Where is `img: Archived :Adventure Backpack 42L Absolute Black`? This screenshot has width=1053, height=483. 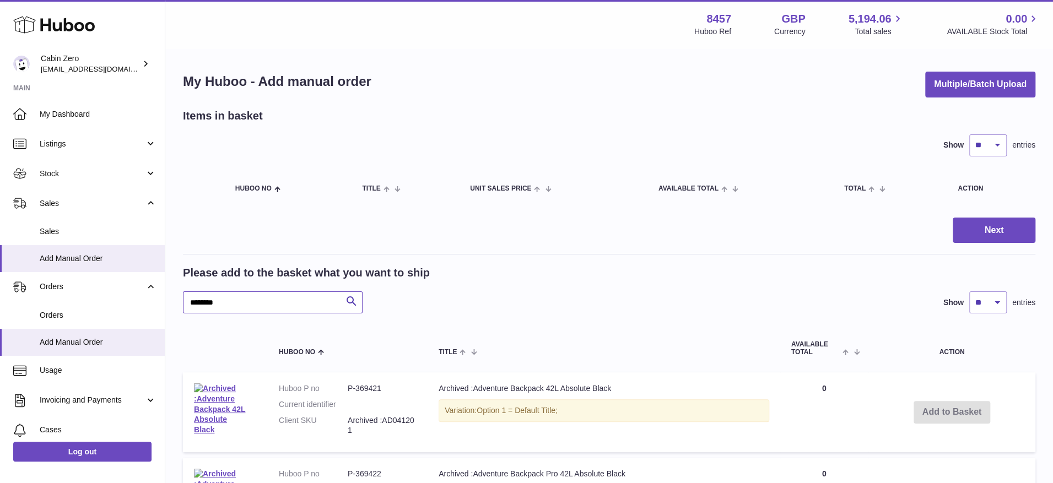
img: Archived :Adventure Backpack 42L Absolute Black is located at coordinates (222, 410).